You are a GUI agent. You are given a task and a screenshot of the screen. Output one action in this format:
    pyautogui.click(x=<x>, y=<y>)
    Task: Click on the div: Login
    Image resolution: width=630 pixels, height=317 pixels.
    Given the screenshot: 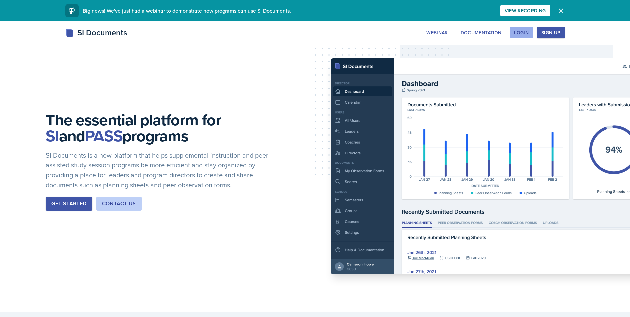 What is the action you would take?
    pyautogui.click(x=522, y=33)
    